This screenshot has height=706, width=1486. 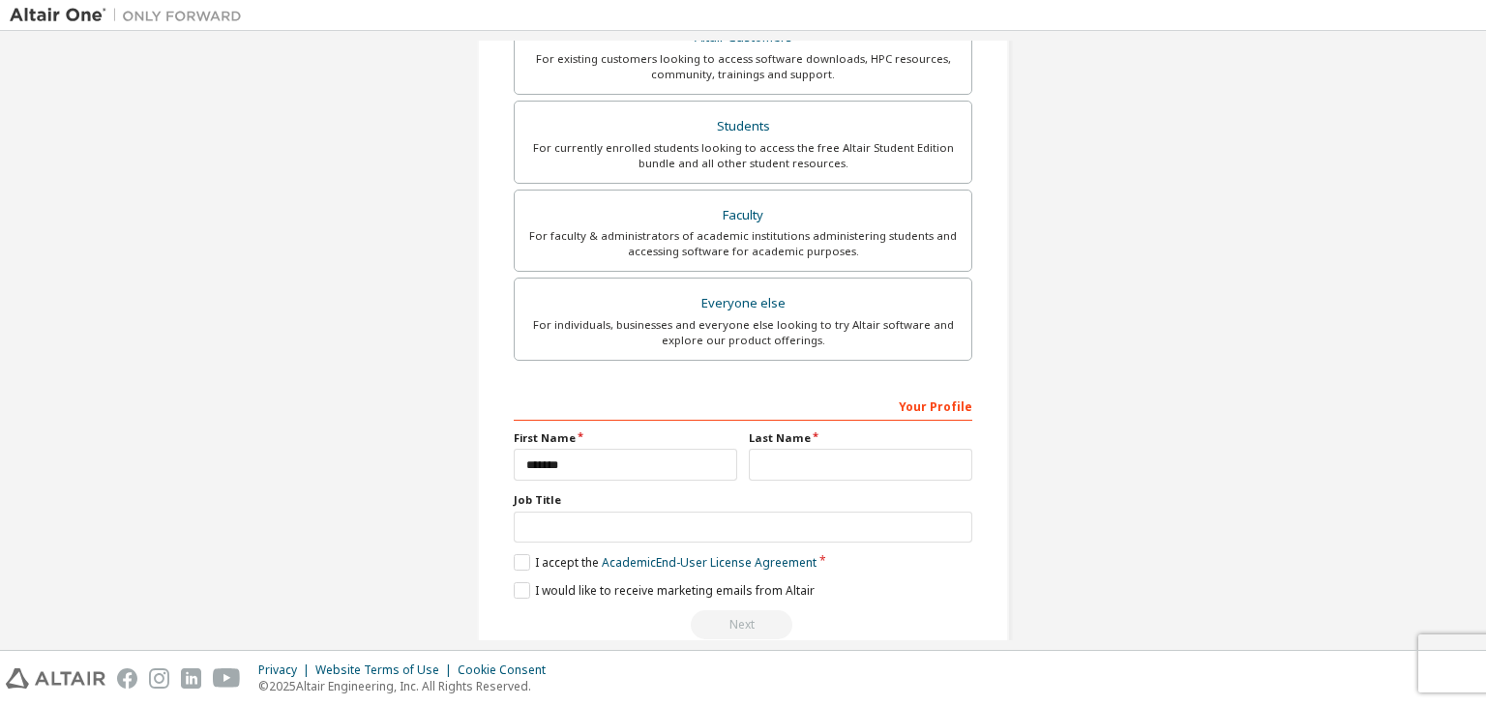 What do you see at coordinates (743, 67) in the screenshot?
I see `div: For existing customers looking to access software downloads, HPC resources, community, trainings ...` at bounding box center [743, 67].